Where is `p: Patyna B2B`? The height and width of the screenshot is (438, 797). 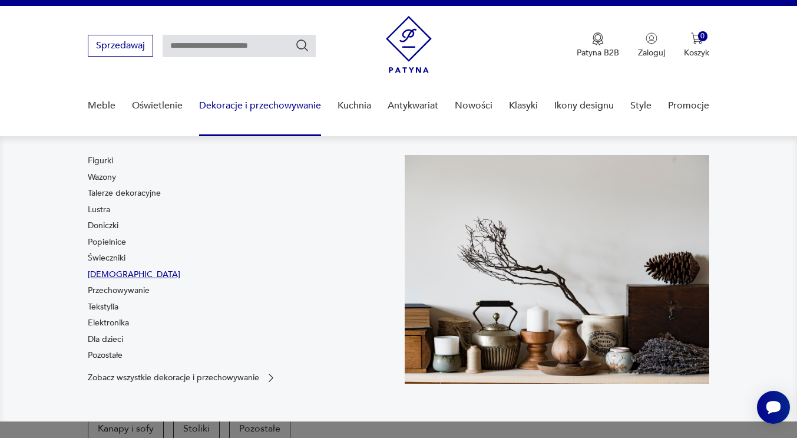 p: Patyna B2B is located at coordinates (598, 52).